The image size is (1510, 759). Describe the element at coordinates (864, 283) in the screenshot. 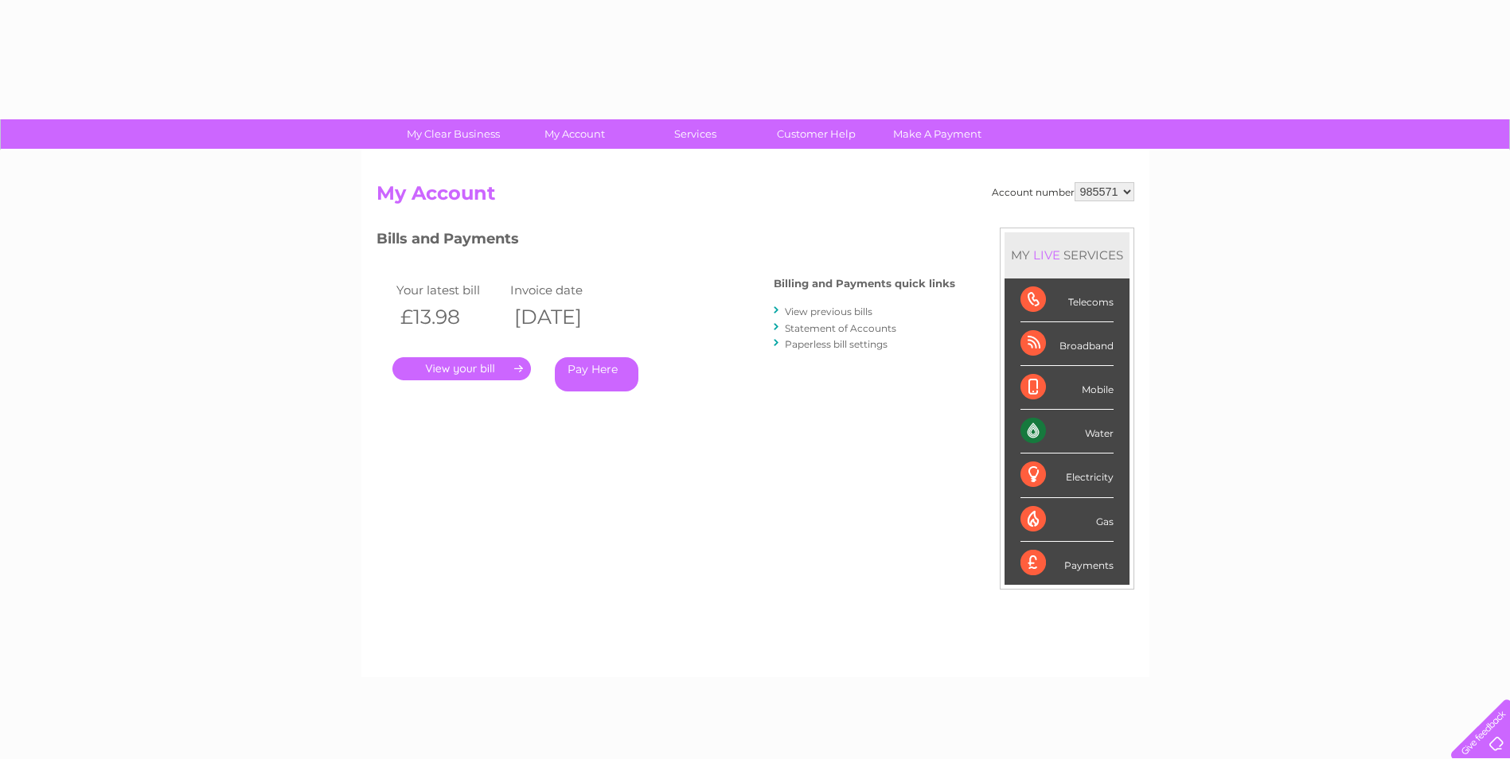

I see `h4: Billing and Payments quick links` at that location.